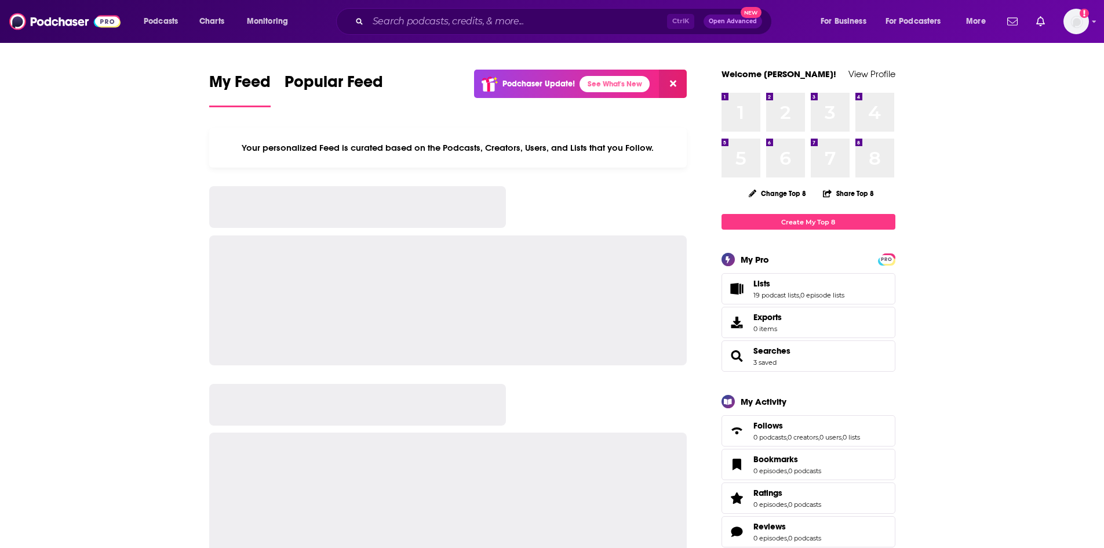  Describe the element at coordinates (538, 83) in the screenshot. I see `p: Podchaser Update!` at that location.